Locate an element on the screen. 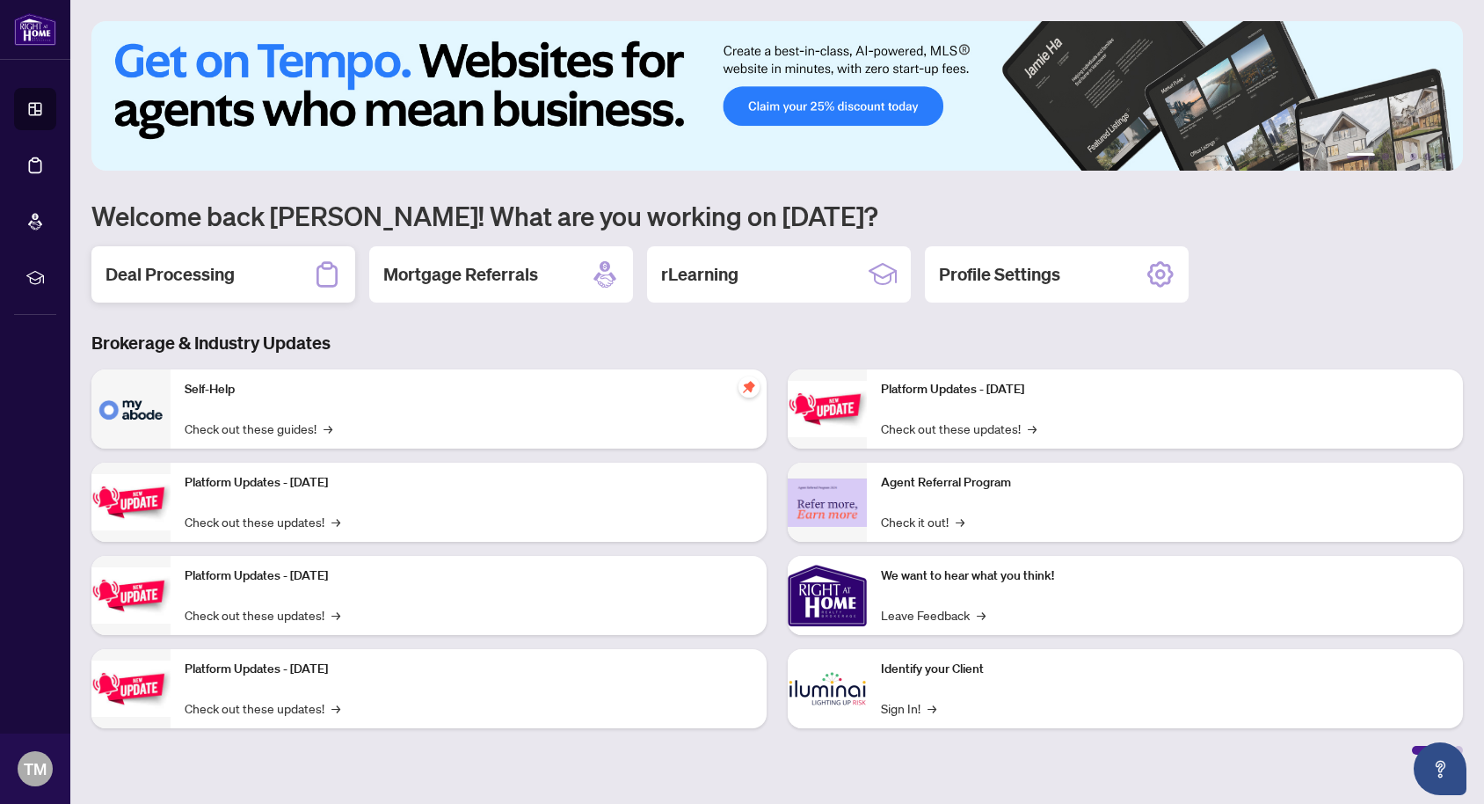  h2: Mortgage Referrals is located at coordinates (461, 274).